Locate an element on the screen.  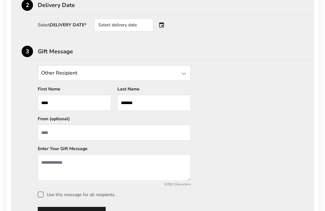
div: Gift Message is located at coordinates (176, 52).